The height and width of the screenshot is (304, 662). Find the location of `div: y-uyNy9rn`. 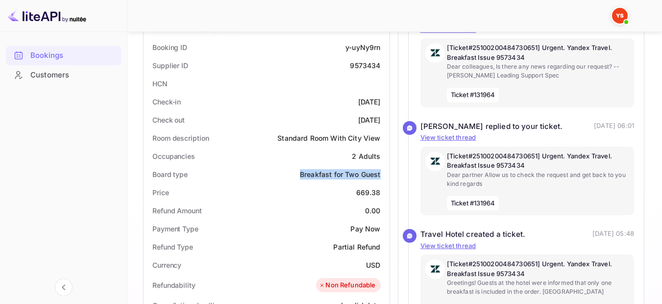

div: y-uyNy9rn is located at coordinates (363, 47).